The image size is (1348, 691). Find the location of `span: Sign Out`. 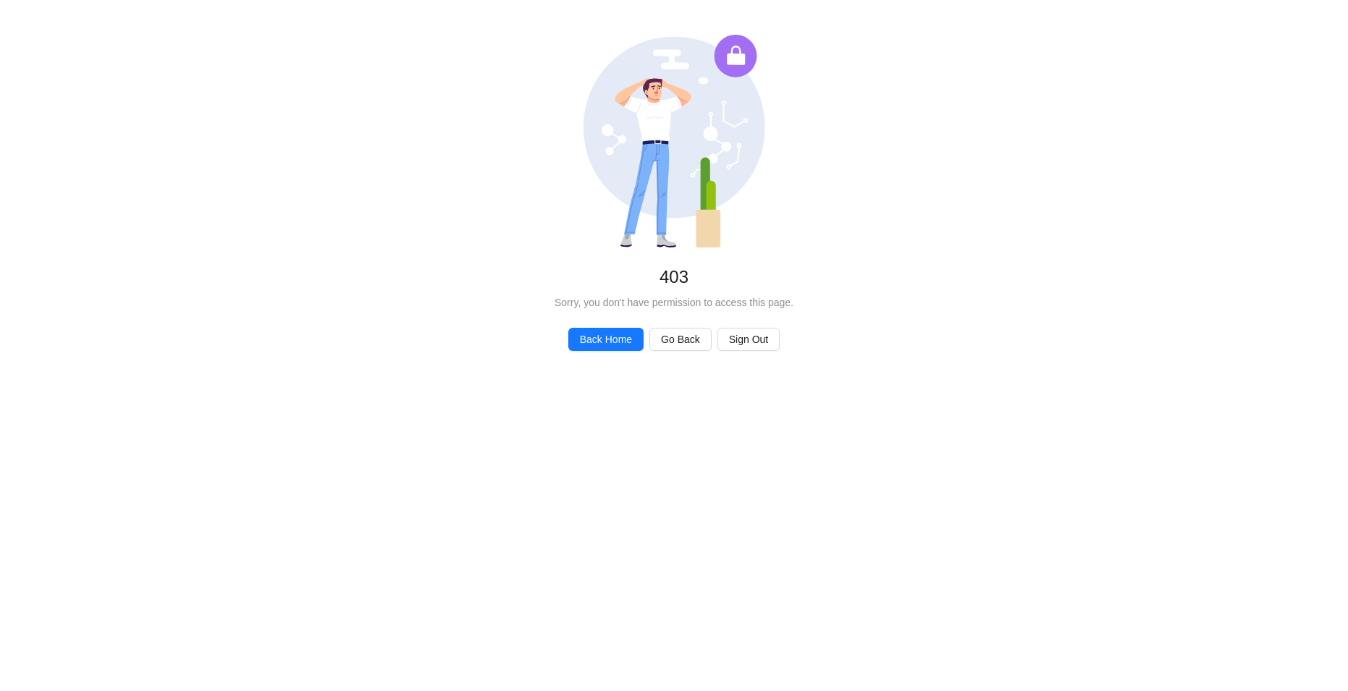

span: Sign Out is located at coordinates (748, 339).